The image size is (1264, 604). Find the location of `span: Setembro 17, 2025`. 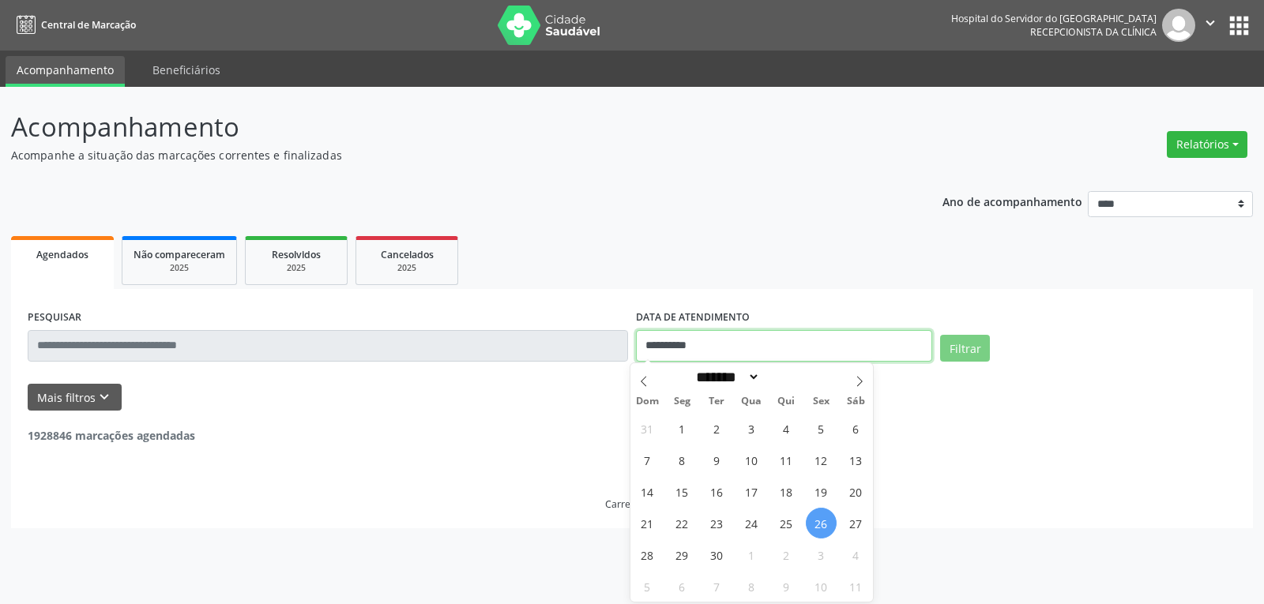

span: Setembro 17, 2025 is located at coordinates (751, 491).